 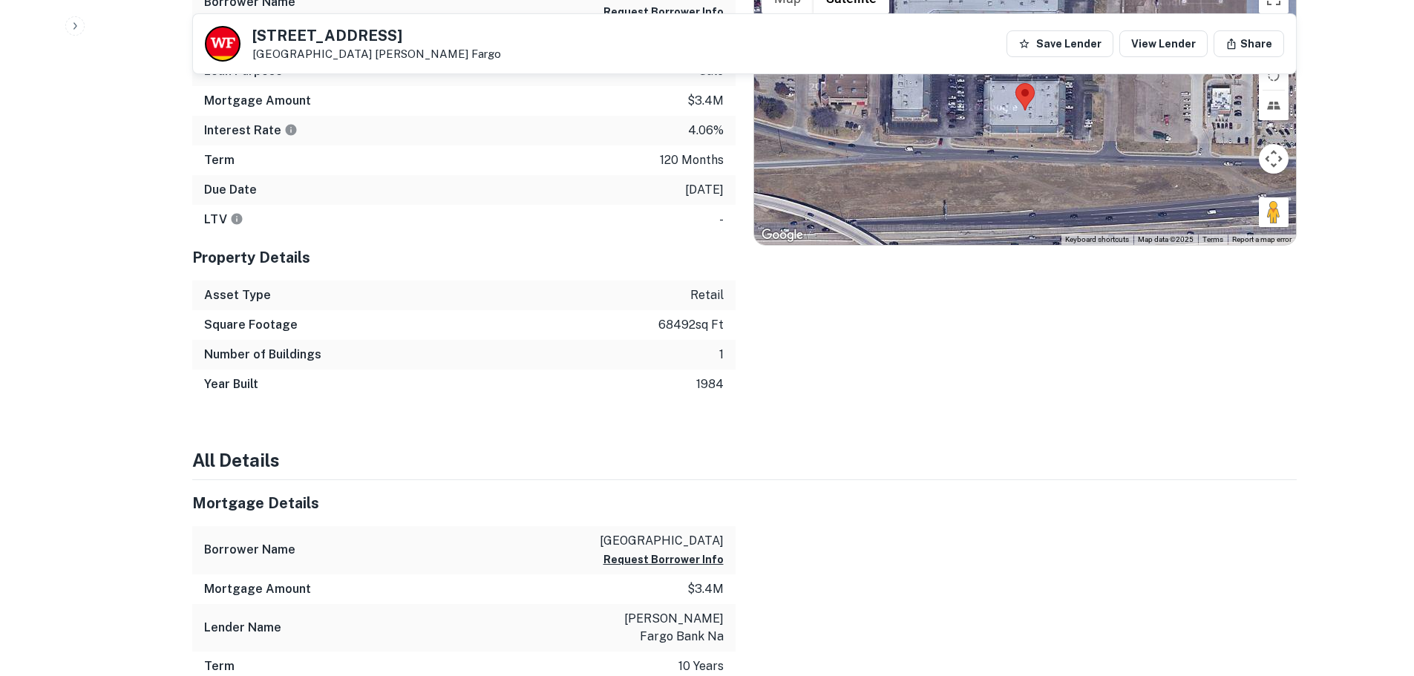 What do you see at coordinates (701, 666) in the screenshot?
I see `p: 10 years` at bounding box center [701, 666].